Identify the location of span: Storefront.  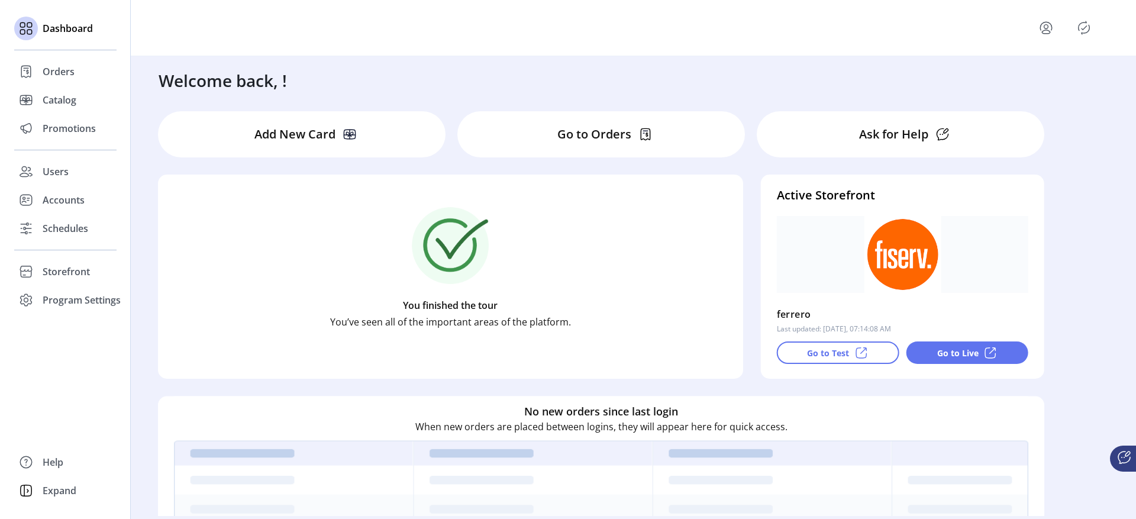
(66, 272).